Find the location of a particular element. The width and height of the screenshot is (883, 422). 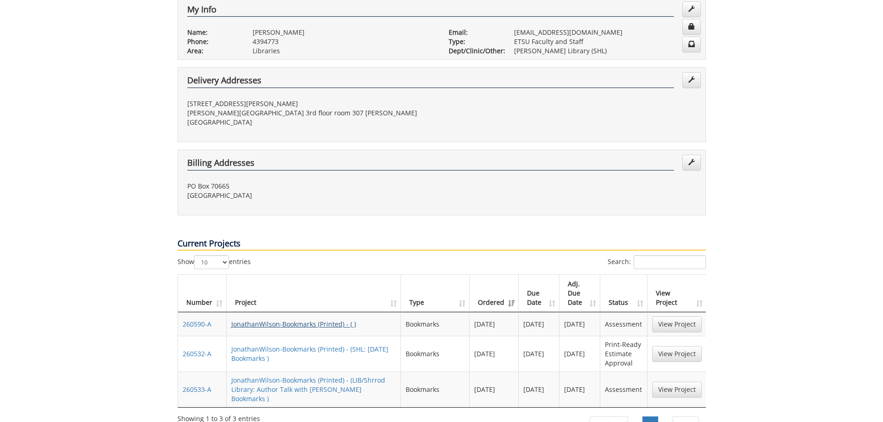

h4: Billing Addresses is located at coordinates (431, 165).